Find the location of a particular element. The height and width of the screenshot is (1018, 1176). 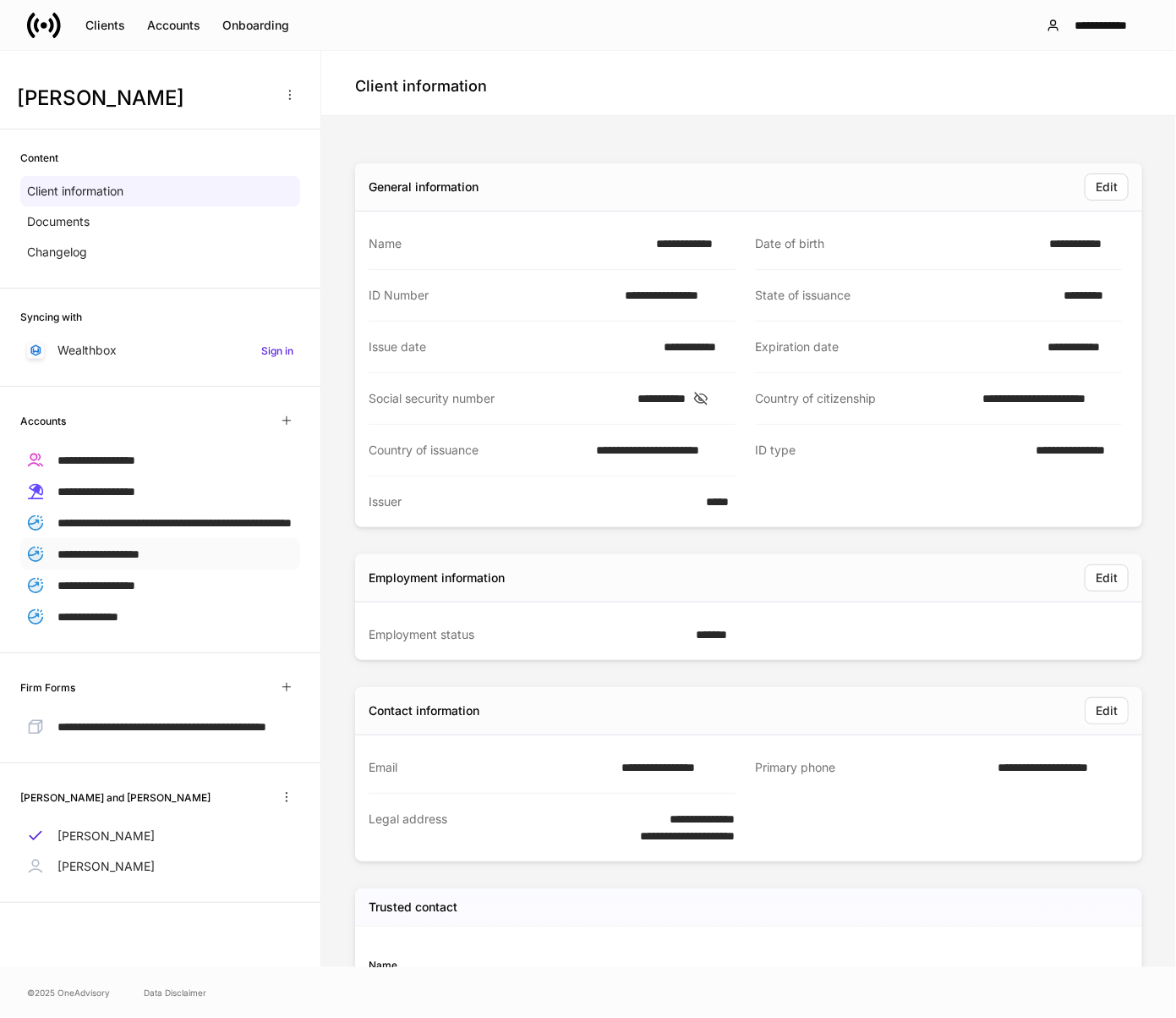

h6: Syncing with is located at coordinates (51, 317).